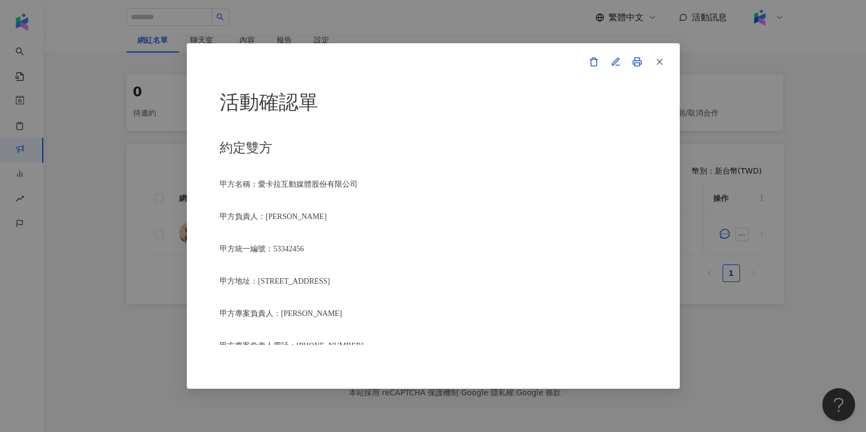 The width and height of the screenshot is (866, 432). Describe the element at coordinates (289, 184) in the screenshot. I see `span: 甲方名稱：愛卡拉互動媒體股份有限公司` at that location.